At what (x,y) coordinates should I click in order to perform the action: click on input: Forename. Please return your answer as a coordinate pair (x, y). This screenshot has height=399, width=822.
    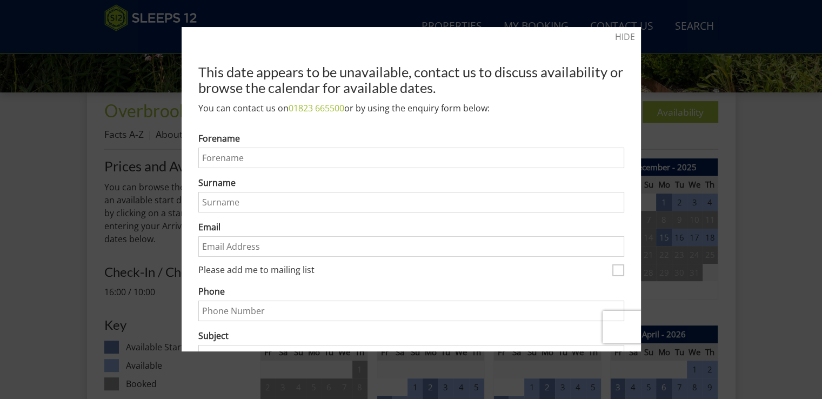
    Looking at the image, I should click on (411, 158).